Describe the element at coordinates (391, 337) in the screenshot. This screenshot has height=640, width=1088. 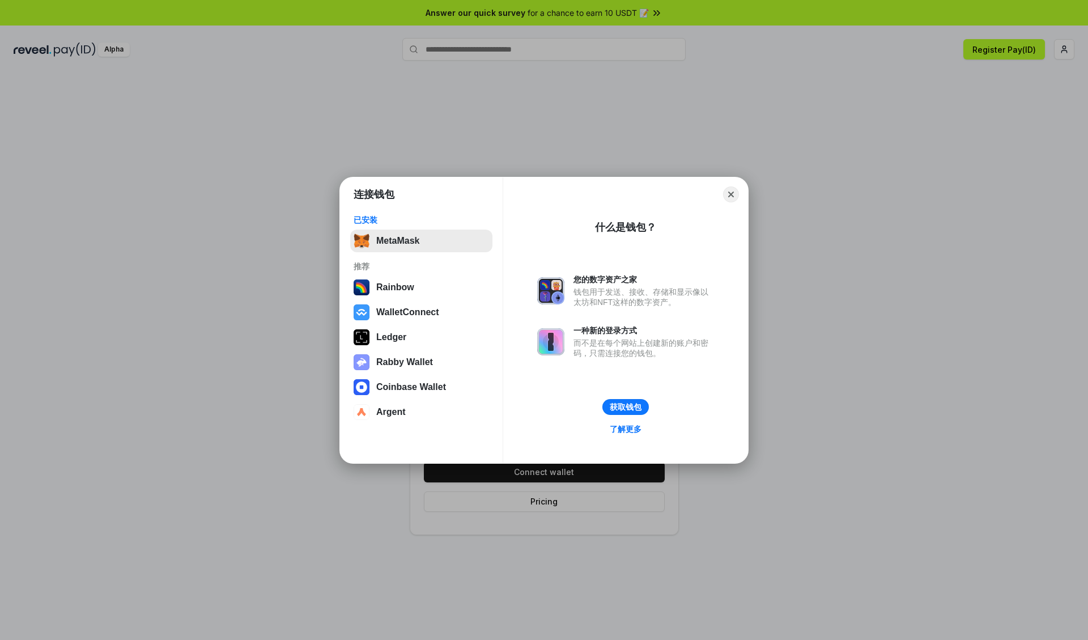
I see `div: Ledger` at that location.